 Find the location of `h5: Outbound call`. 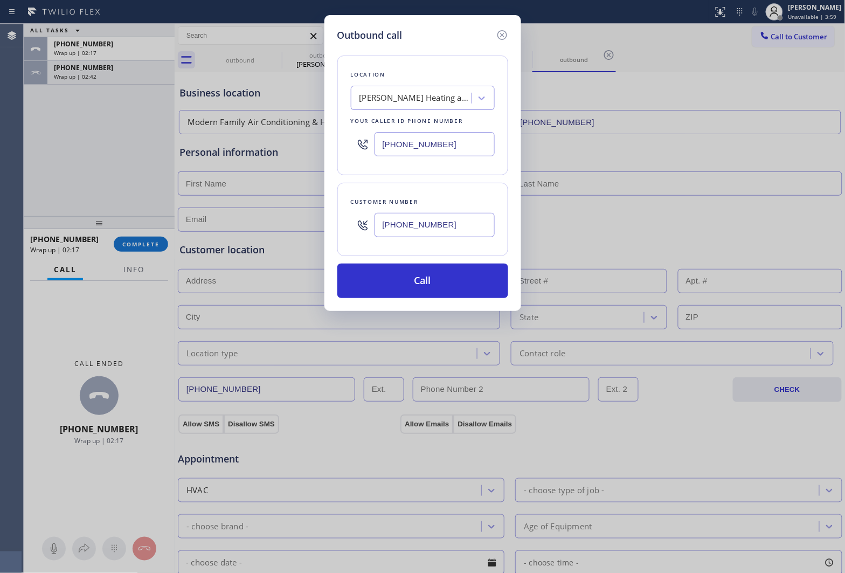

h5: Outbound call is located at coordinates (370, 35).